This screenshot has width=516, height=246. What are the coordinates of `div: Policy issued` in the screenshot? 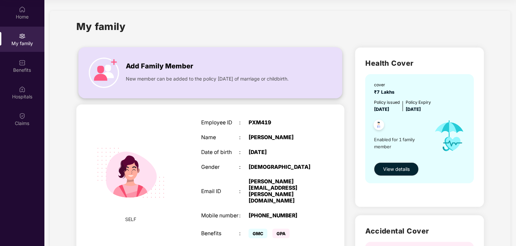 It's located at (387, 102).